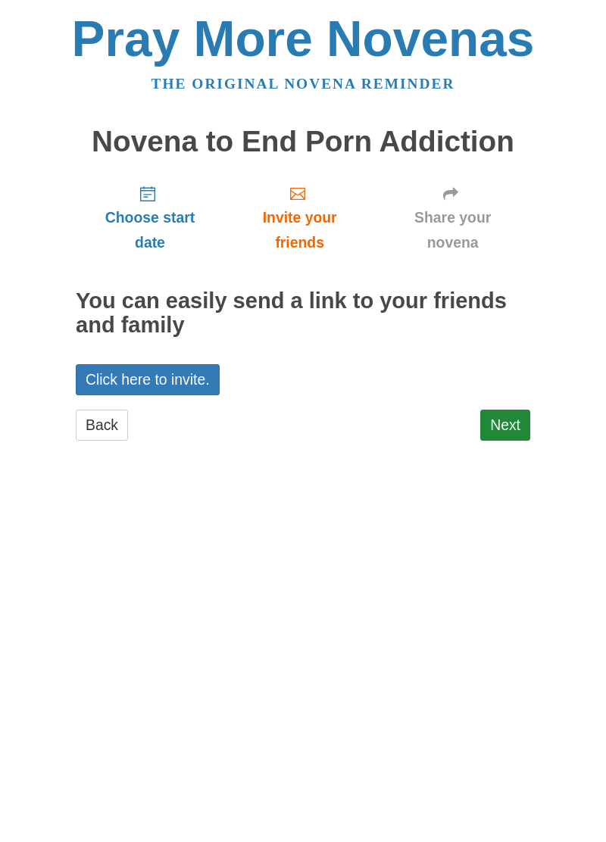  What do you see at coordinates (299, 217) in the screenshot?
I see `a: Invite your friends` at bounding box center [299, 217].